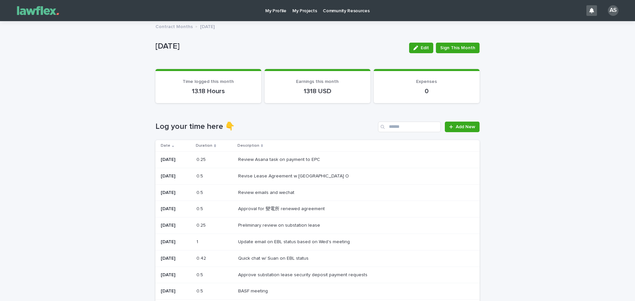  I want to click on p: Approval for 變電所 renewed agreement, so click(282, 208).